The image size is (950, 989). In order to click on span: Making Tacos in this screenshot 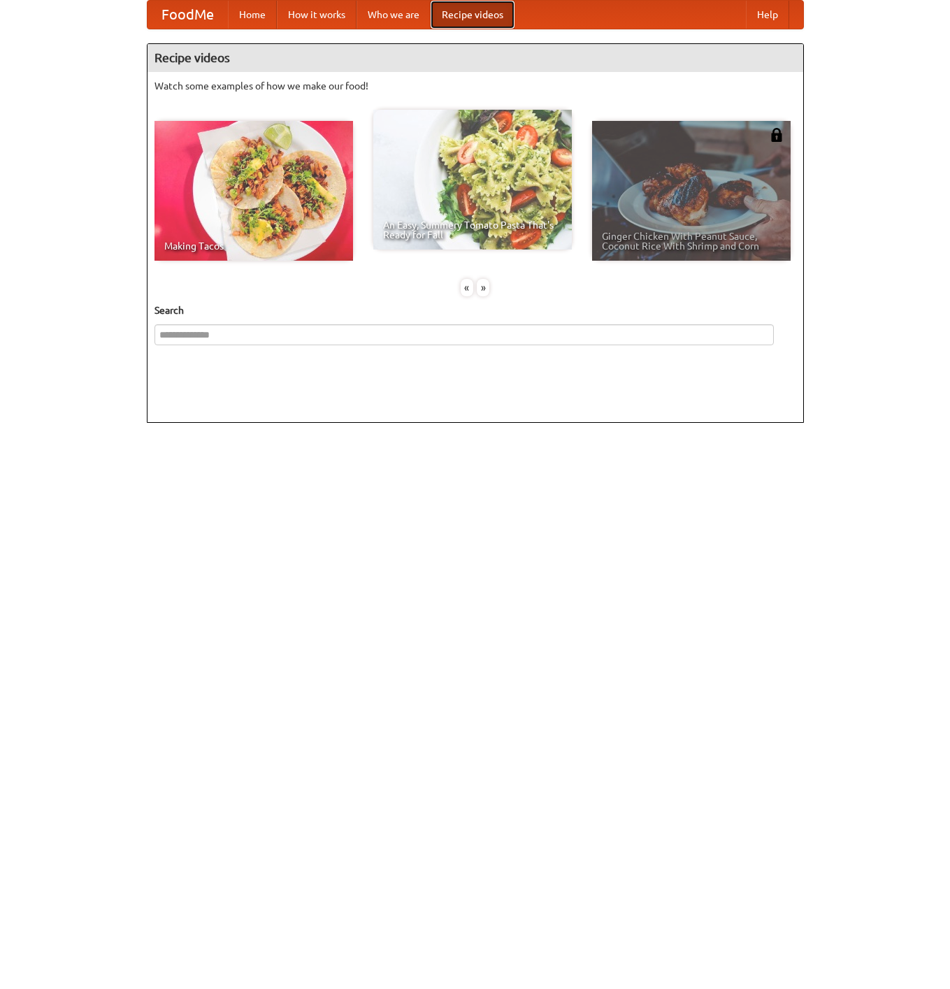, I will do `click(254, 246)`.